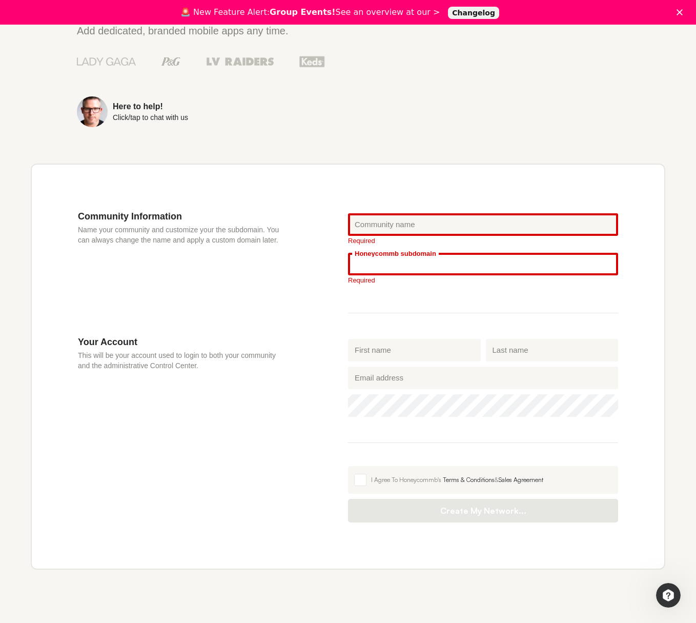 The image size is (696, 623). I want to click on span: Create My Network..., so click(483, 510).